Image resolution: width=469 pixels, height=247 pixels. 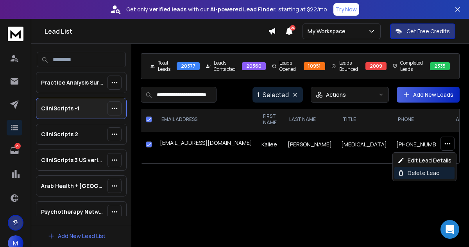 What do you see at coordinates (376, 66) in the screenshot?
I see `div: 2009` at bounding box center [376, 66].